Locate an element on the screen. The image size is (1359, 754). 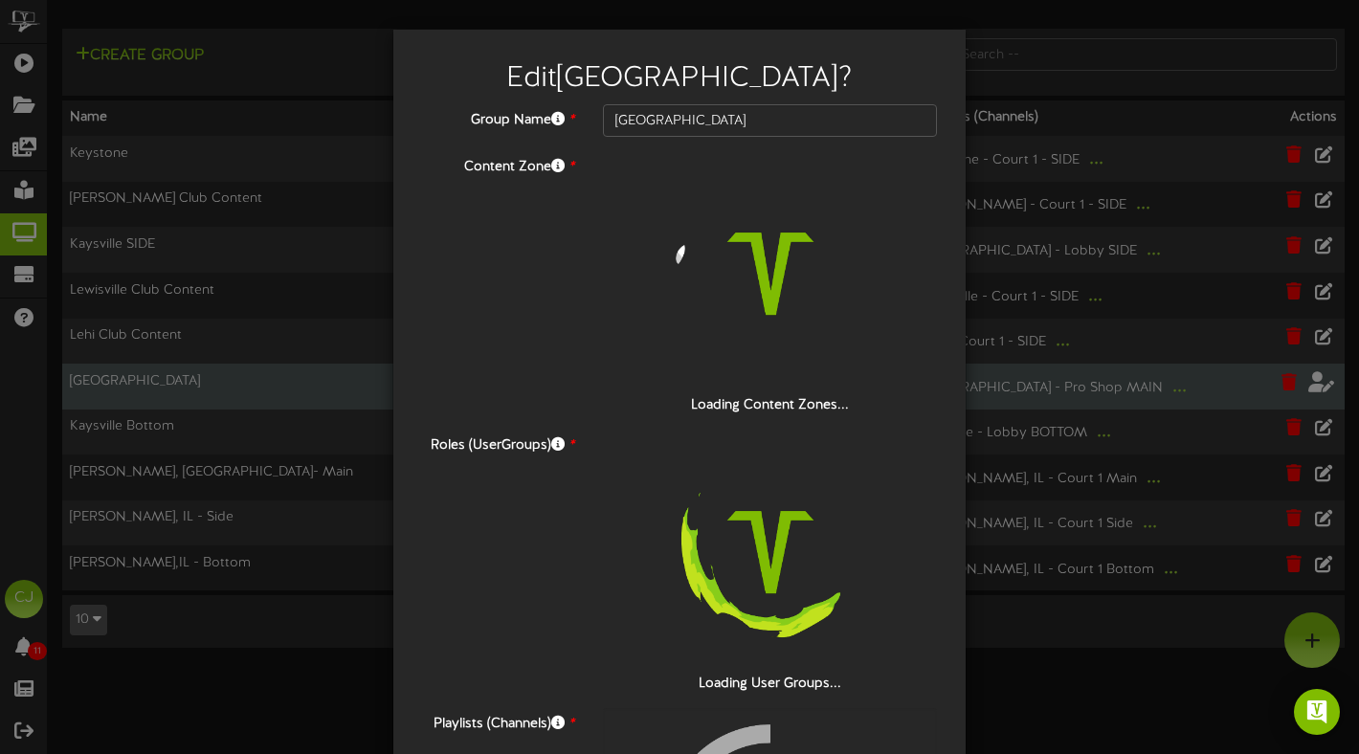
div: Open Intercom Messenger is located at coordinates (1317, 712).